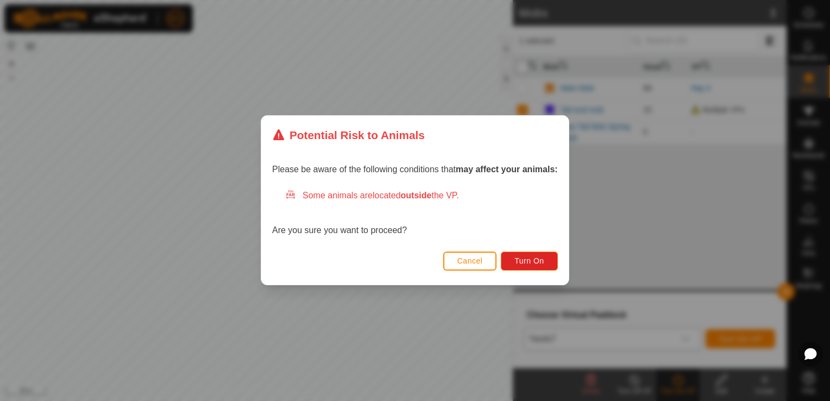  Describe the element at coordinates (421, 196) in the screenshot. I see `div: Some animals are` at that location.